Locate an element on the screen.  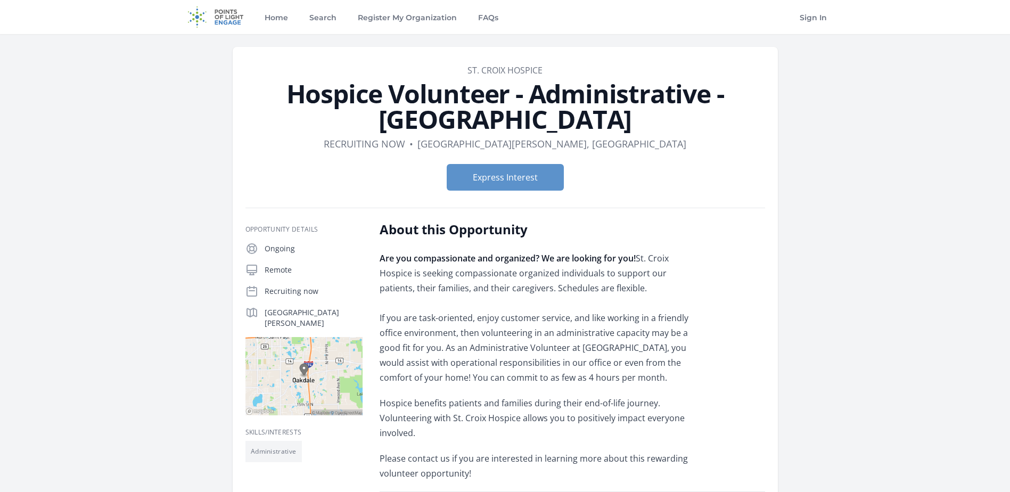
dd: Recruiting now is located at coordinates (364, 144).